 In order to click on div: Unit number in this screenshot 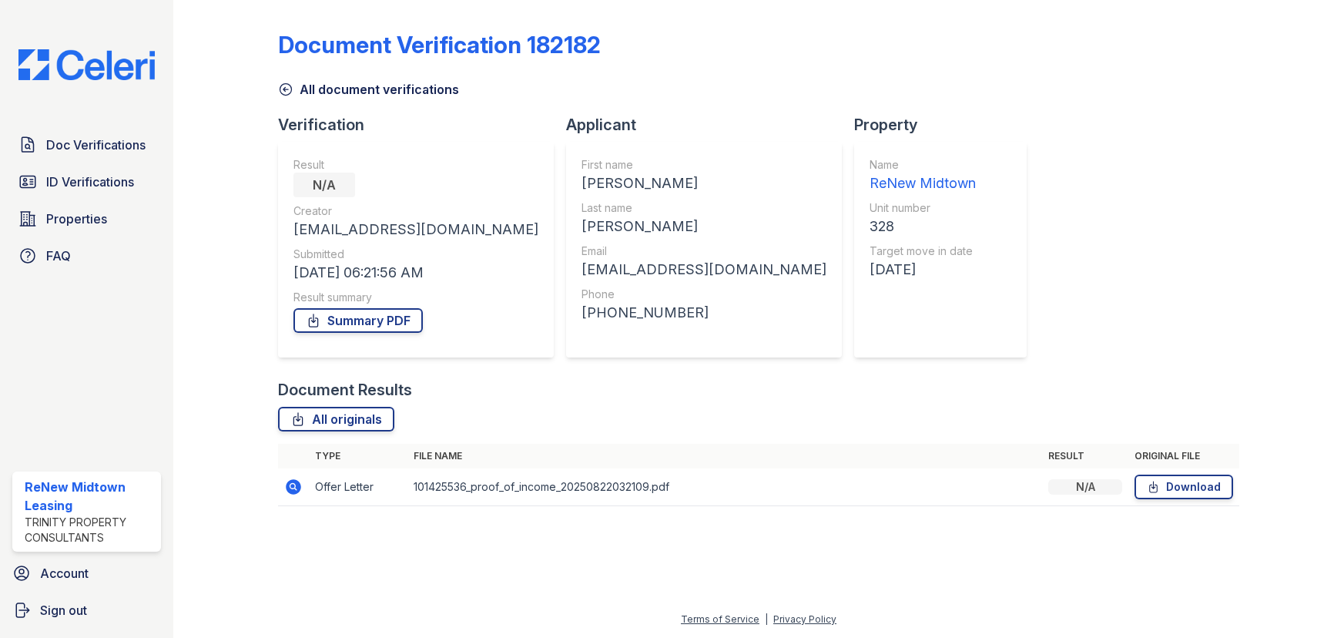, I will do `click(923, 208)`.